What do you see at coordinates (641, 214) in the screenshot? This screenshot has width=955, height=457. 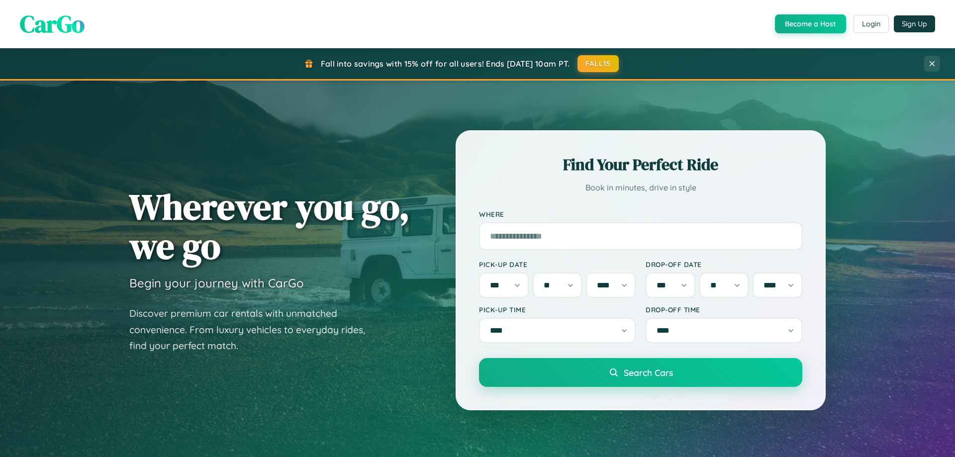 I see `label: Where` at bounding box center [641, 214].